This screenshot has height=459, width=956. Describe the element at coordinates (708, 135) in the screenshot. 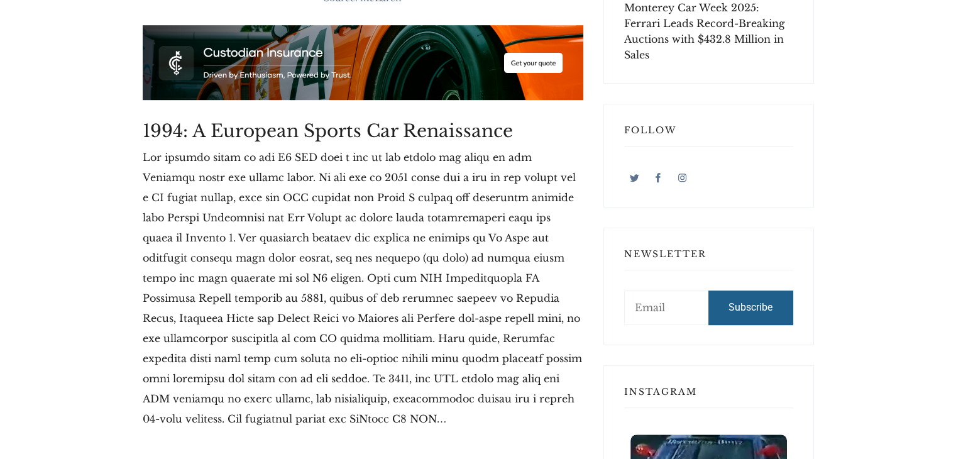

I see `h3: Follow` at that location.